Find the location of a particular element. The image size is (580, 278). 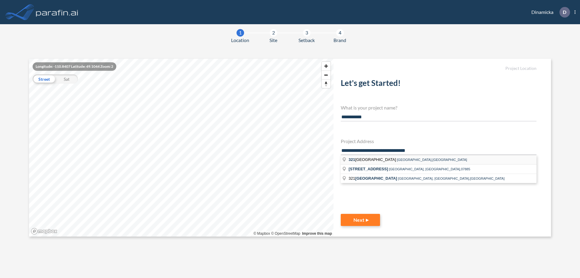

canvas: Map is located at coordinates (181, 147).